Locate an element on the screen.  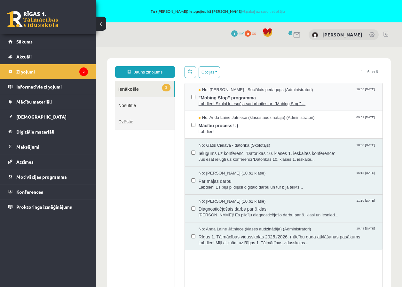
span: Par mājas darbu. is located at coordinates (191, 133).